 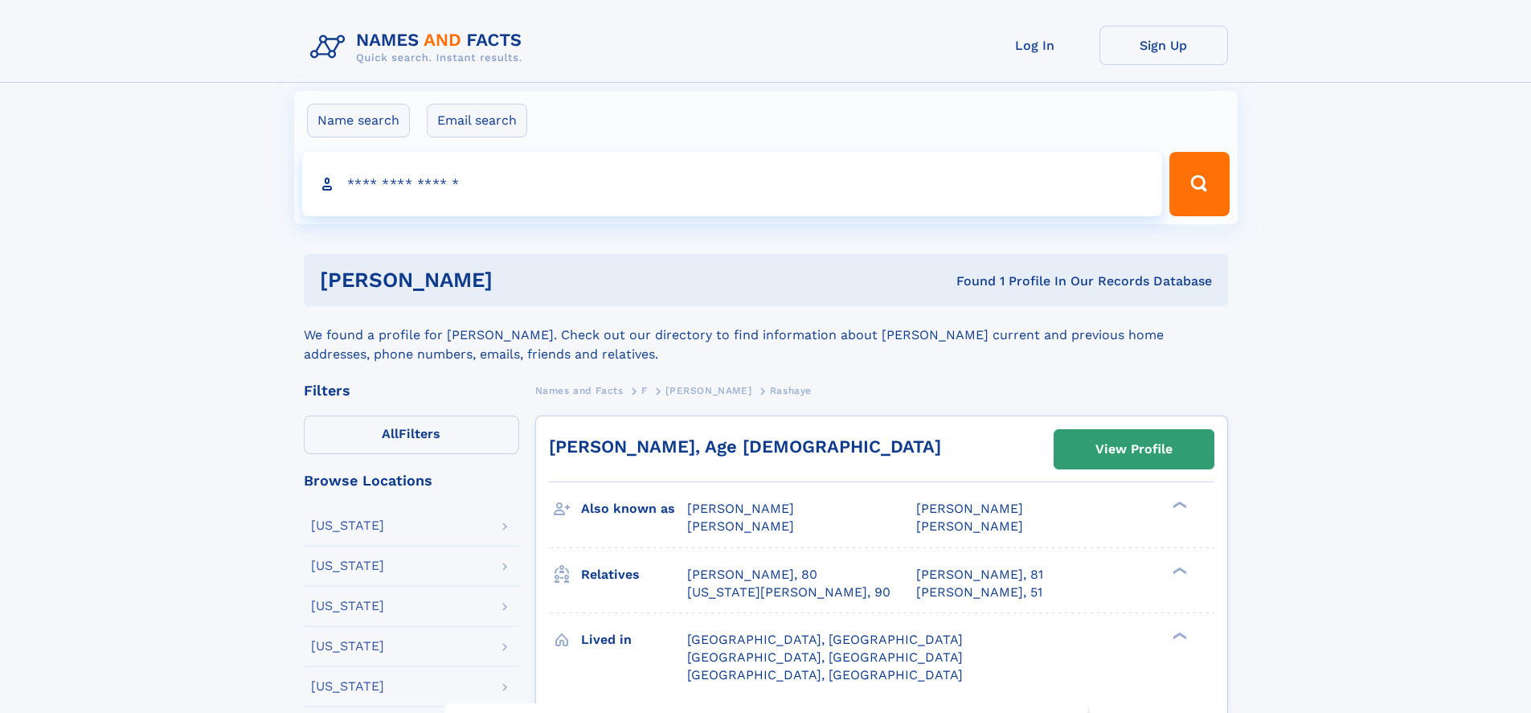 I want to click on a: F, so click(x=645, y=390).